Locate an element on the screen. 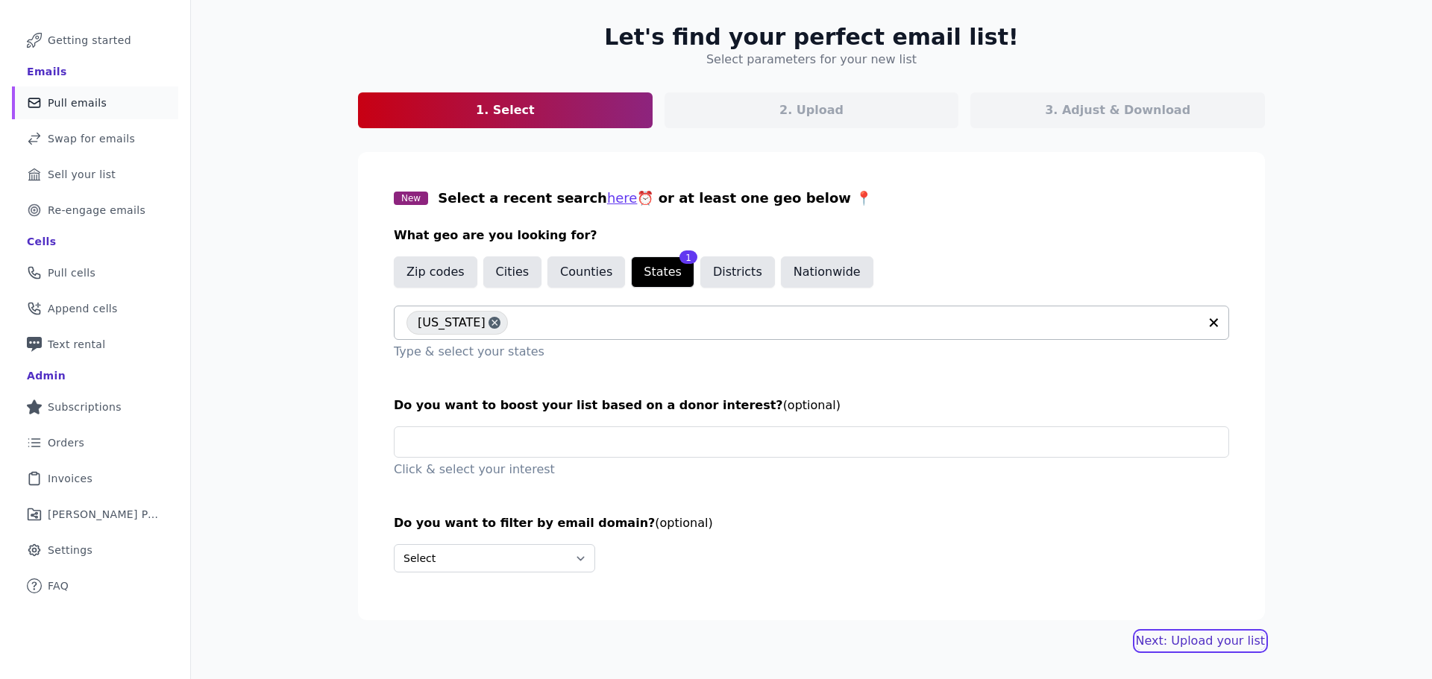 Image resolution: width=1432 pixels, height=679 pixels. span: Select a recent search ⏰ or at least one geo below 📍 is located at coordinates (655, 198).